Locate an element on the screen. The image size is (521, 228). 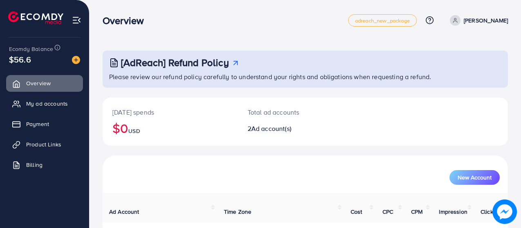
span: New Account is located at coordinates (474, 178).